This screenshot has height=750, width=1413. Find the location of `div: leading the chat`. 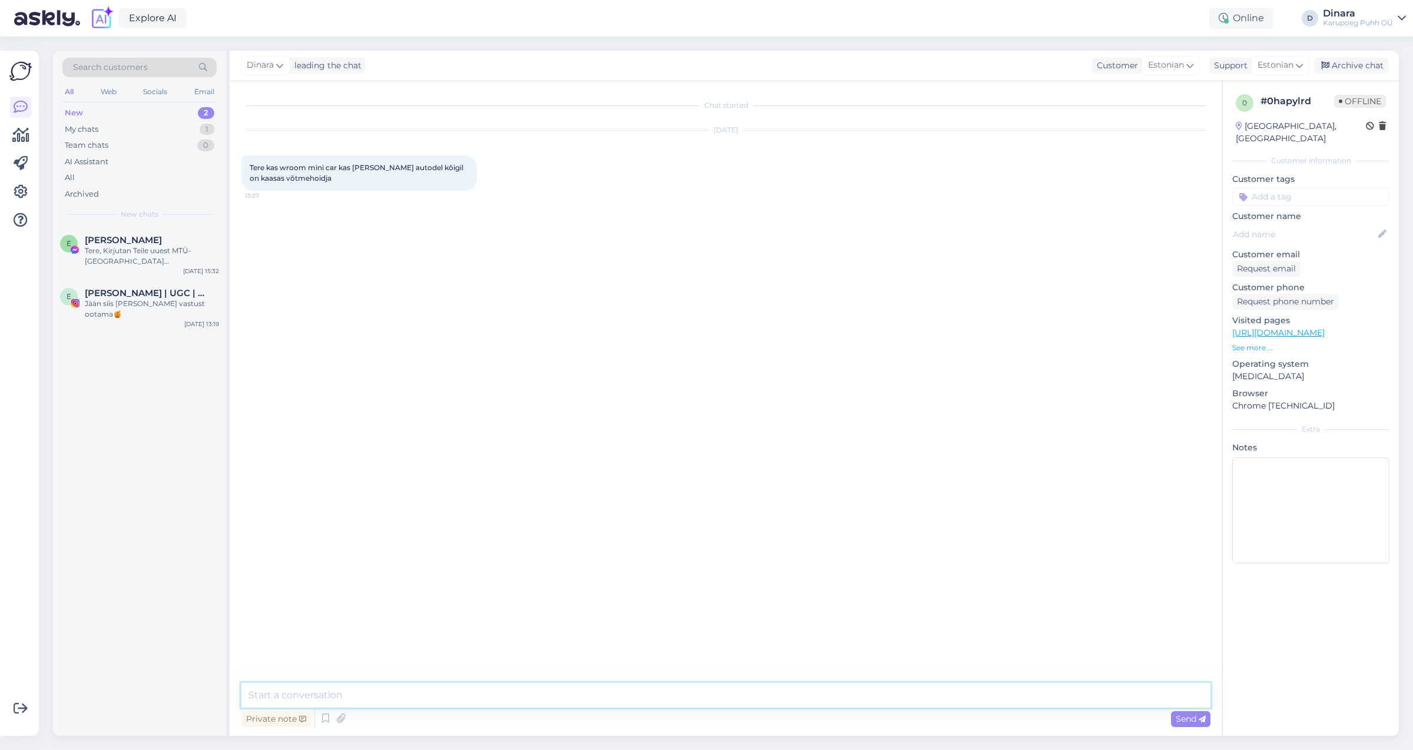

div: leading the chat is located at coordinates (326, 65).